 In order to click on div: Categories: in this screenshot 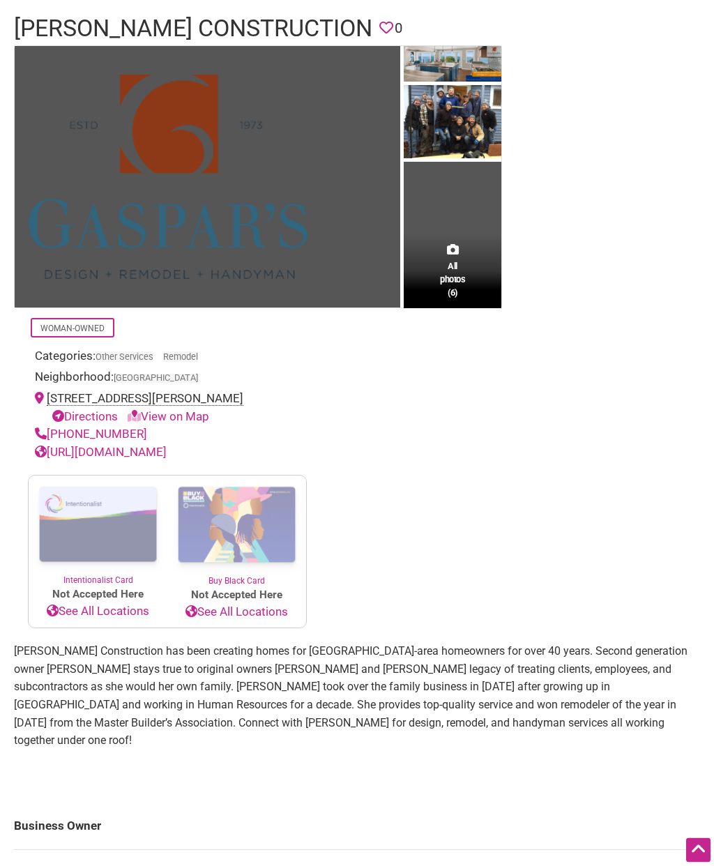, I will do `click(167, 358)`.